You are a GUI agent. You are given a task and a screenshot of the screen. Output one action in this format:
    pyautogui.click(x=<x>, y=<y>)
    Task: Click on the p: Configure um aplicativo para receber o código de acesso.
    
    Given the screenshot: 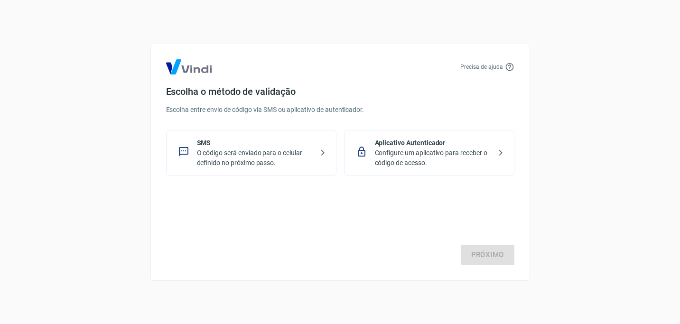 What is the action you would take?
    pyautogui.click(x=433, y=158)
    